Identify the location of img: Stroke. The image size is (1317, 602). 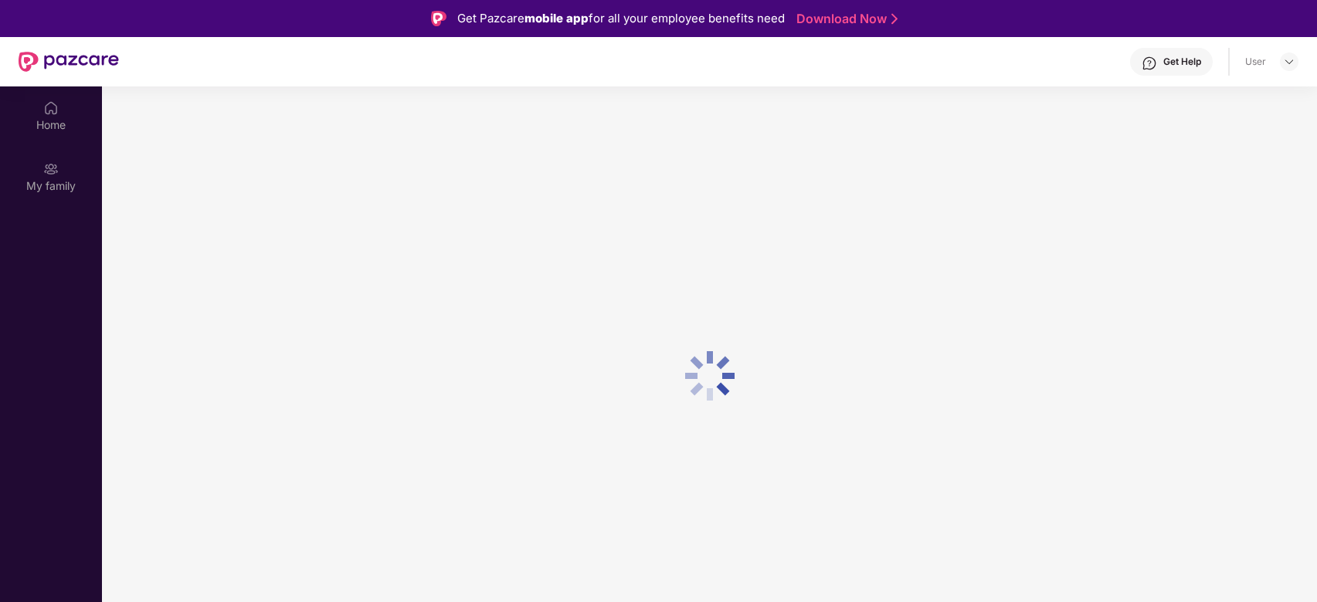
(894, 19).